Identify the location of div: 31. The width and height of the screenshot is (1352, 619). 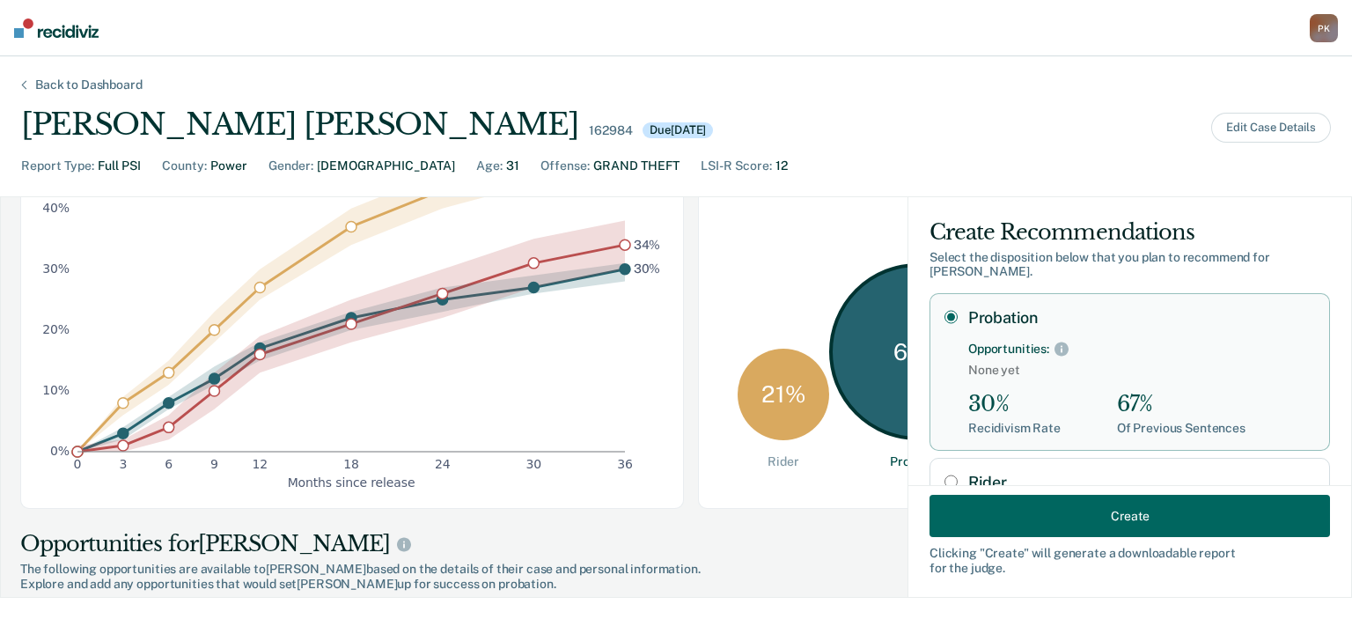
(512, 165).